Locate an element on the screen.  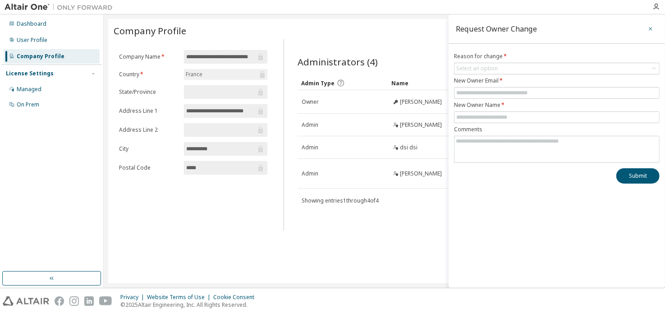
label: City is located at coordinates (149, 149).